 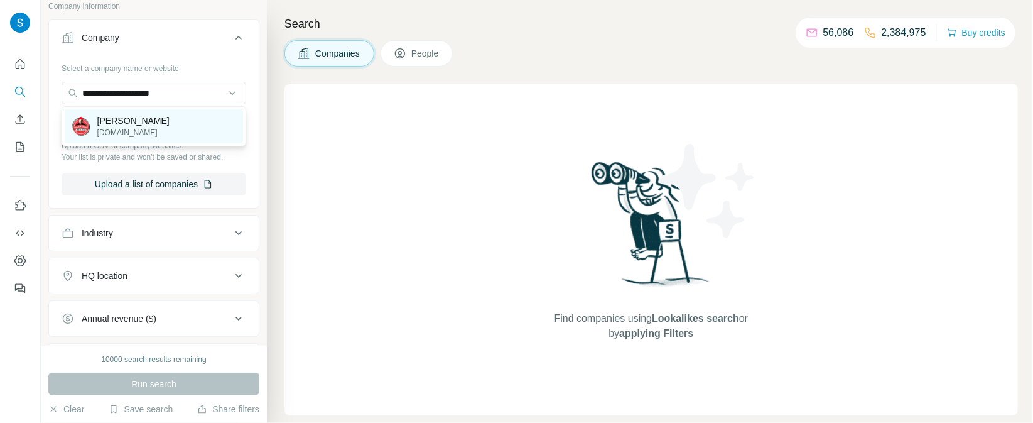 What do you see at coordinates (338, 53) in the screenshot?
I see `span: Companies` at bounding box center [338, 53].